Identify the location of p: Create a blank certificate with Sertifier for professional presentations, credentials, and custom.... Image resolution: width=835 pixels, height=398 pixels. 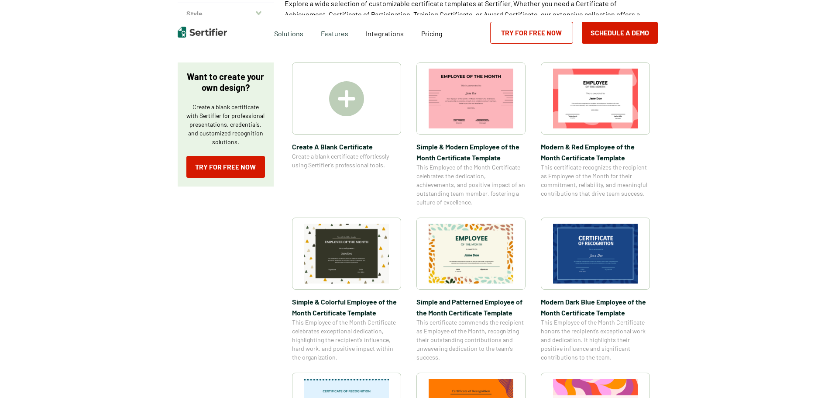
(226, 124).